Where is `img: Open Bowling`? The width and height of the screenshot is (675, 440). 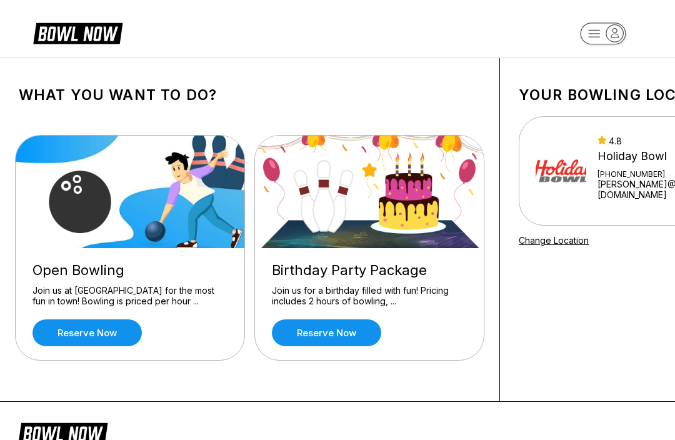
img: Open Bowling is located at coordinates (131, 192).